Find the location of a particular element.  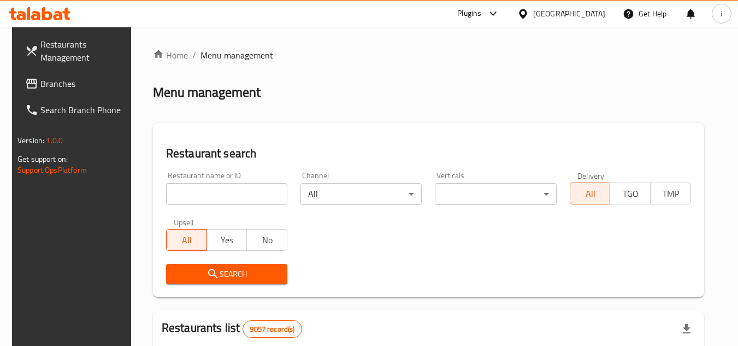

span: Yes is located at coordinates (227, 240).